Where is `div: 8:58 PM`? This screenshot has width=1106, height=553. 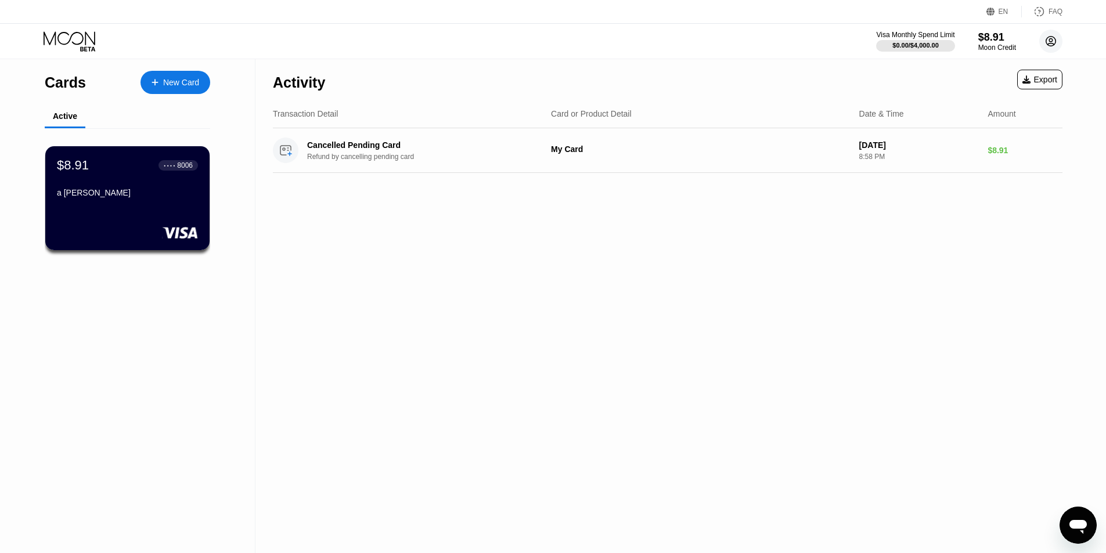
div: 8:58 PM is located at coordinates (919, 157).